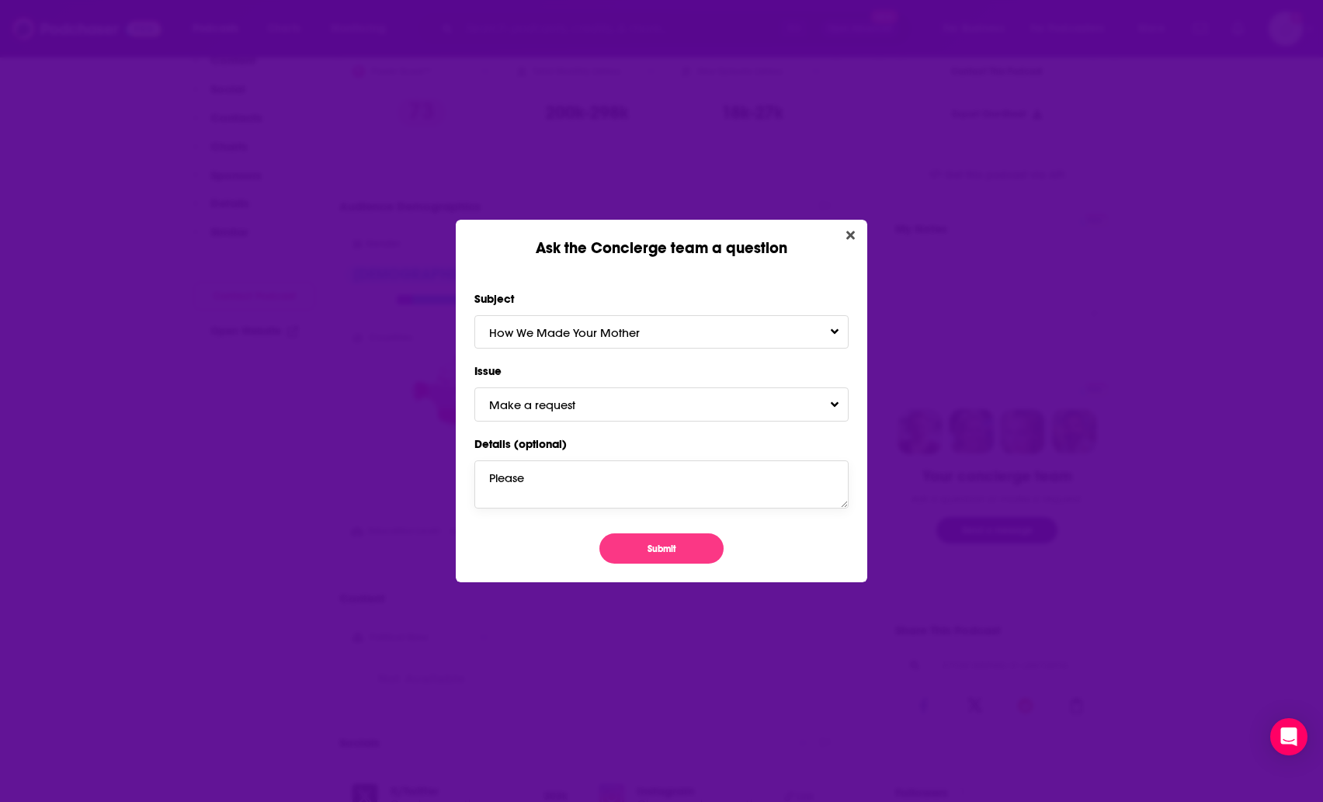  What do you see at coordinates (662, 404) in the screenshot?
I see `button: Make a requestToggle Pronoun Dropdown` at bounding box center [662, 404].